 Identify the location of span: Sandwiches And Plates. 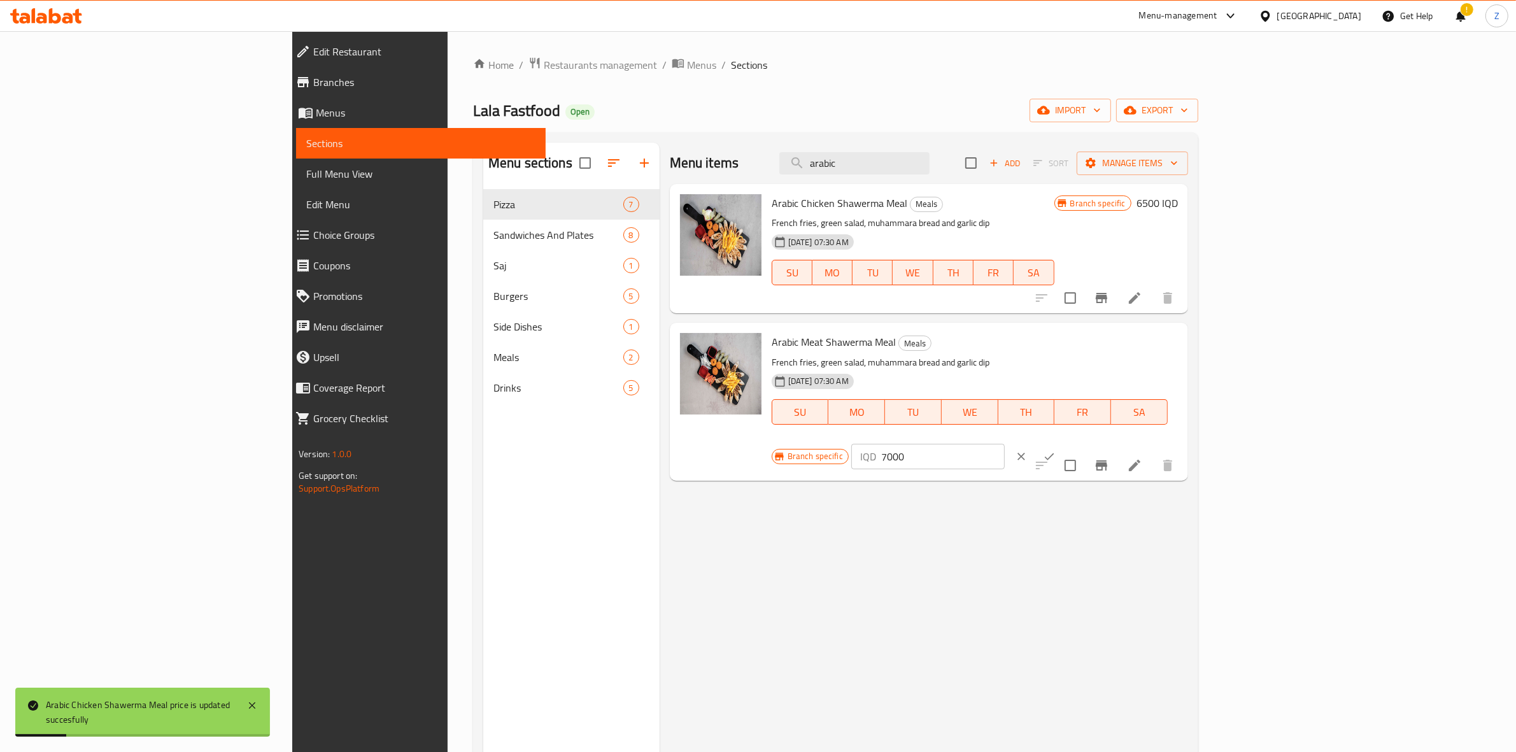
(558, 235).